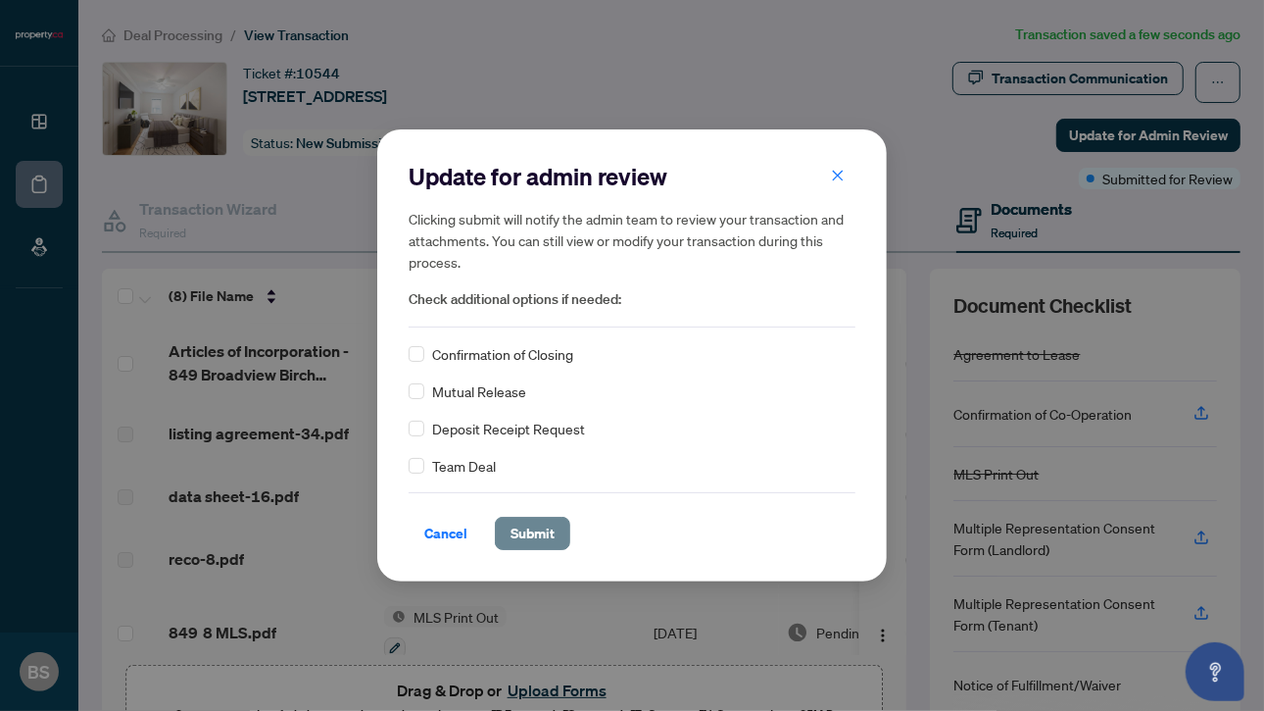  What do you see at coordinates (503, 354) in the screenshot?
I see `span: Confirmation of Closing` at bounding box center [503, 354].